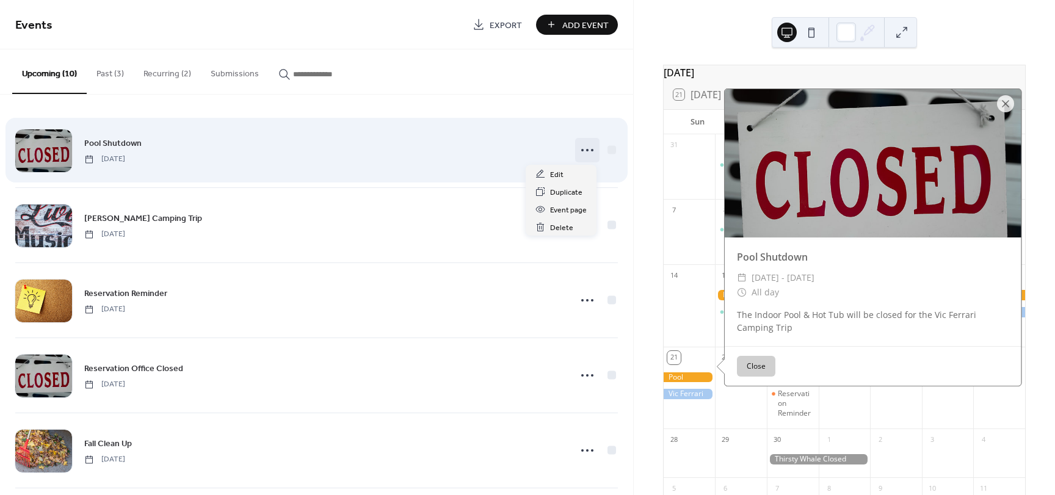  Describe the element at coordinates (829, 439) in the screenshot. I see `div: 1` at that location.